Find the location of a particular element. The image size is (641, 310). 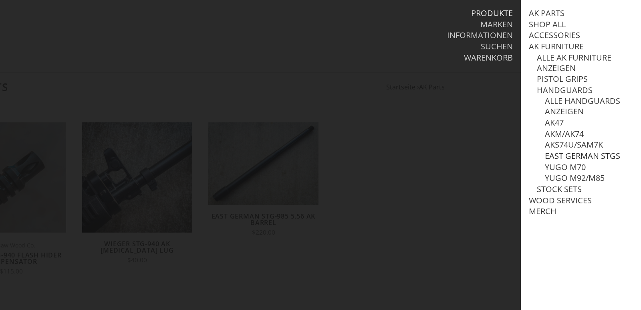

a: Yugo M92/M85 is located at coordinates (574, 178).